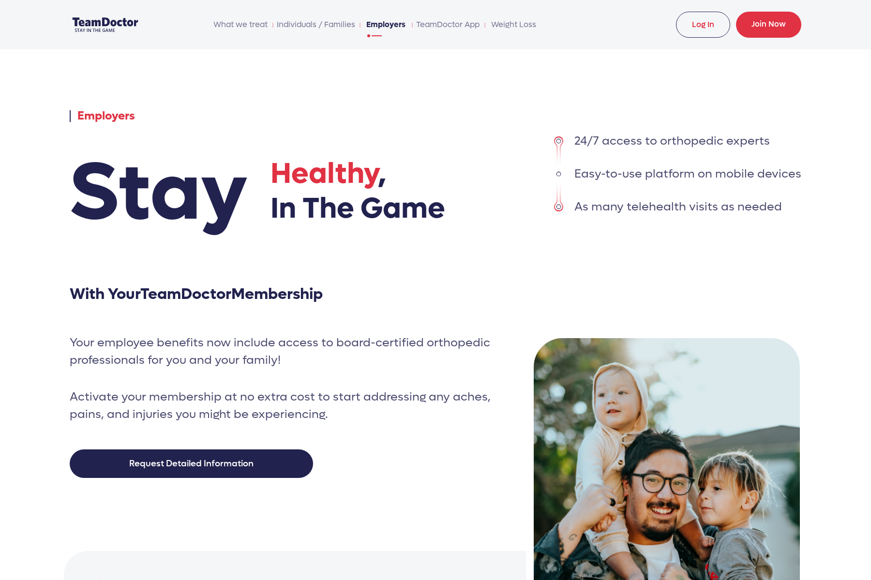 The width and height of the screenshot is (871, 580). What do you see at coordinates (513, 25) in the screenshot?
I see `li: Weight Loss` at bounding box center [513, 25].